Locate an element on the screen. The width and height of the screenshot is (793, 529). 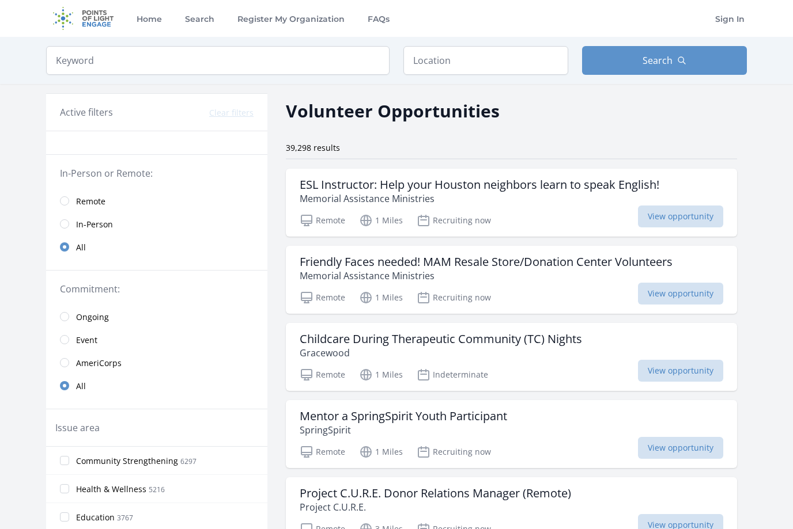
h3: Active filters is located at coordinates (86, 112).